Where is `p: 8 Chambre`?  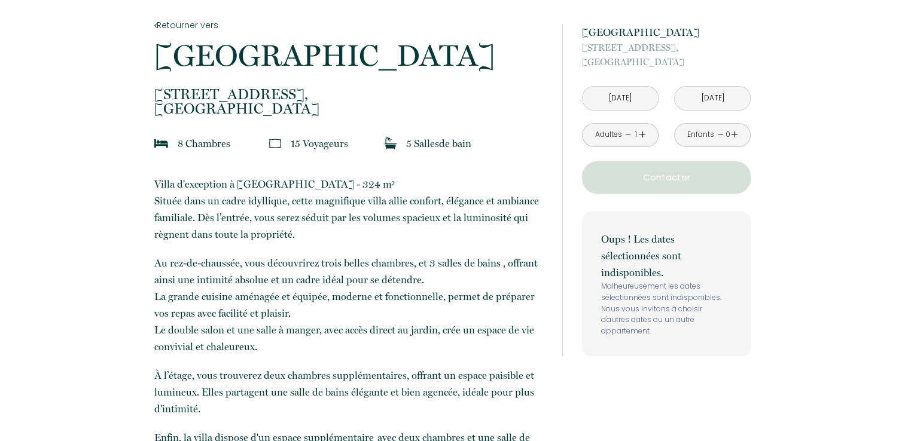
p: 8 Chambre is located at coordinates (204, 144).